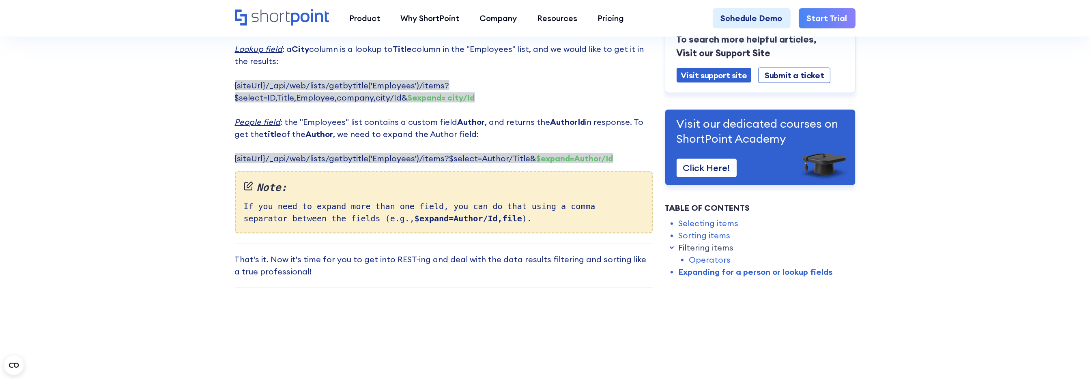 The width and height of the screenshot is (1090, 379). I want to click on strong: AuthorId, so click(568, 122).